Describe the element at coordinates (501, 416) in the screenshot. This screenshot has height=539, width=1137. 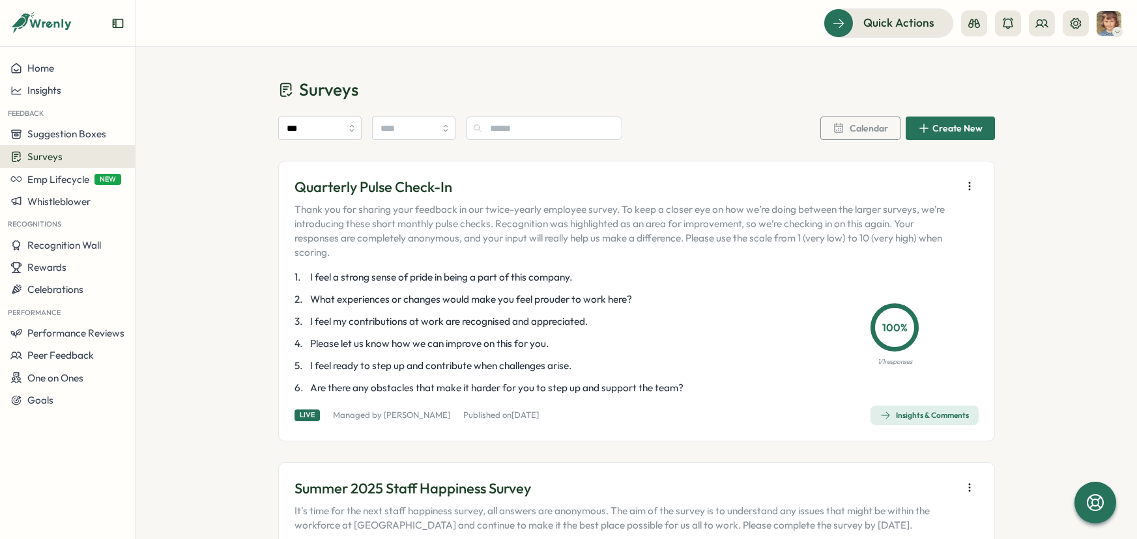
I see `p: Published on` at that location.